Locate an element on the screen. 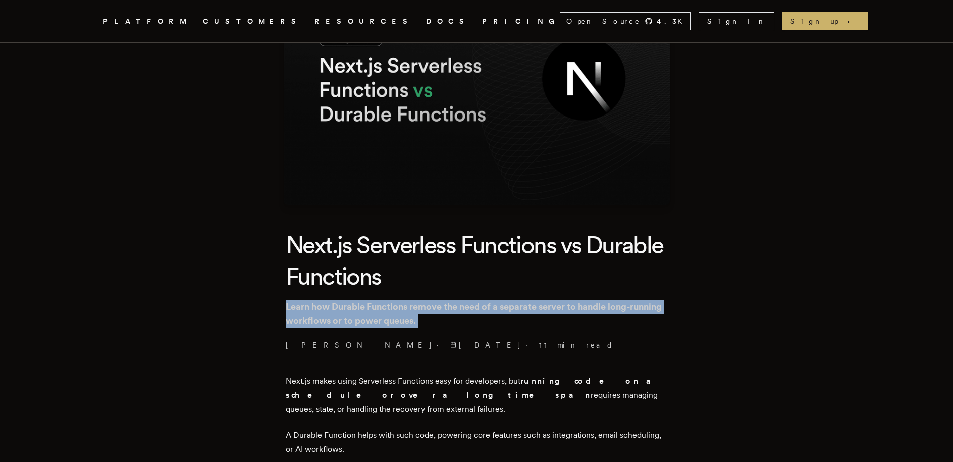 Image resolution: width=953 pixels, height=462 pixels. strong: running code on a schedule or over a long time span is located at coordinates (474, 388).